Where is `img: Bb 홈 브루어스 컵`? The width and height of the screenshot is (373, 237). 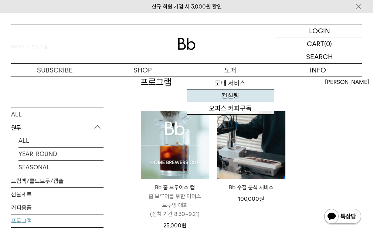 img: Bb 홈 브루어스 컵 is located at coordinates (175, 145).